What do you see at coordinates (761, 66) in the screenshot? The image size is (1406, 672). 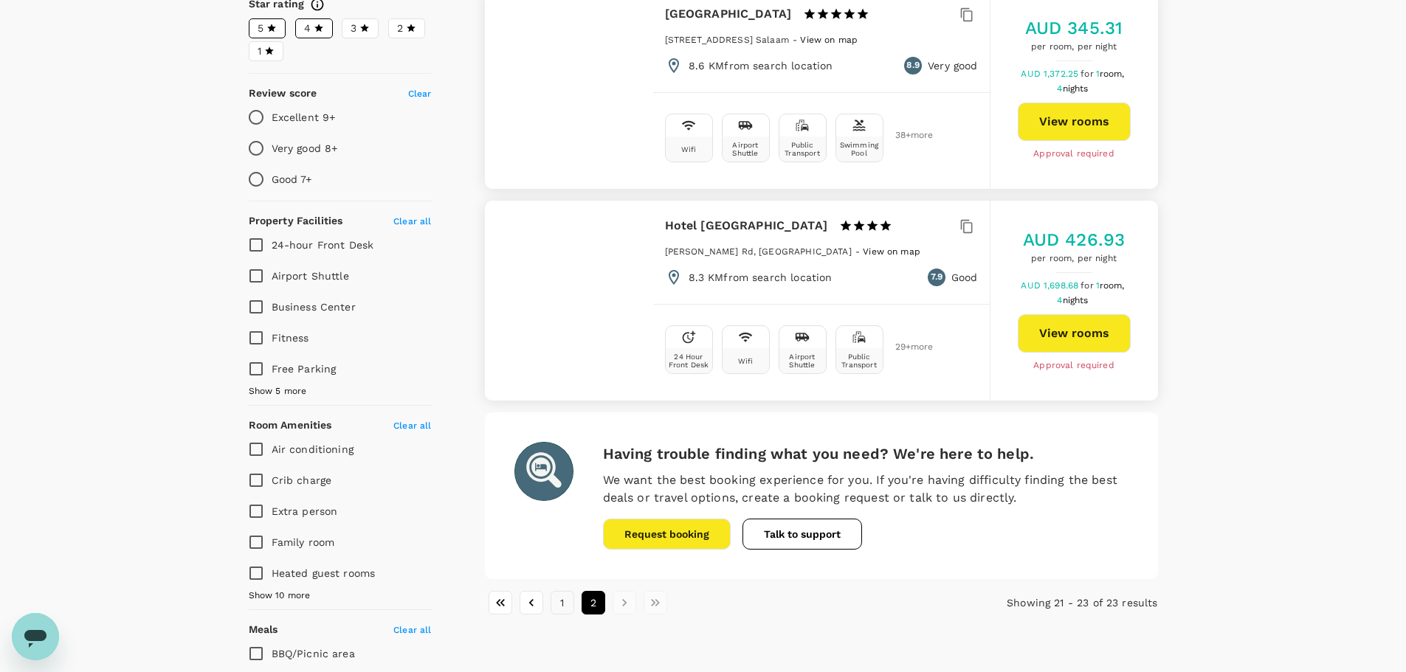 I see `p: 8.6 KM from search location` at bounding box center [761, 66].